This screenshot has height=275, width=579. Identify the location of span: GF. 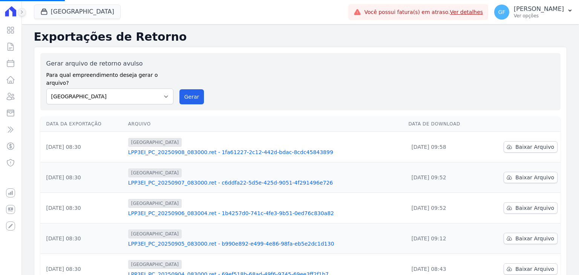
(502, 12).